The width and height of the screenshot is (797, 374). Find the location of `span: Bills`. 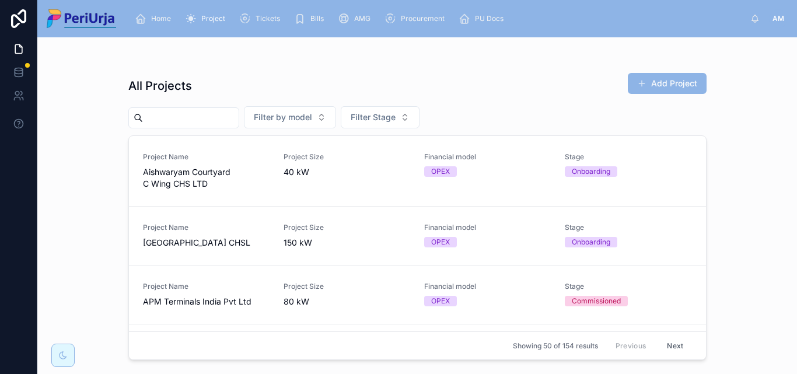

span: Bills is located at coordinates (317, 19).